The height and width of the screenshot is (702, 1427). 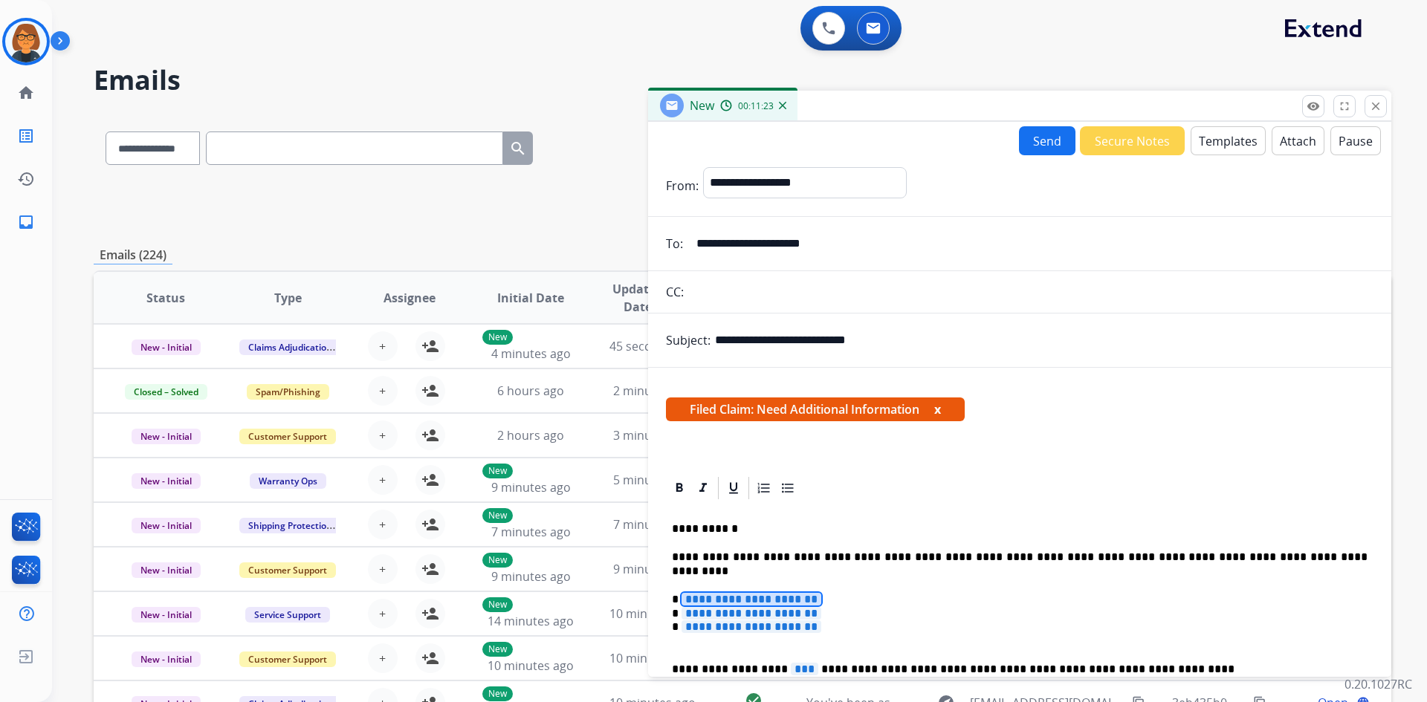 What do you see at coordinates (1313, 106) in the screenshot?
I see `mat-icon: remove_red_eye` at bounding box center [1313, 106].